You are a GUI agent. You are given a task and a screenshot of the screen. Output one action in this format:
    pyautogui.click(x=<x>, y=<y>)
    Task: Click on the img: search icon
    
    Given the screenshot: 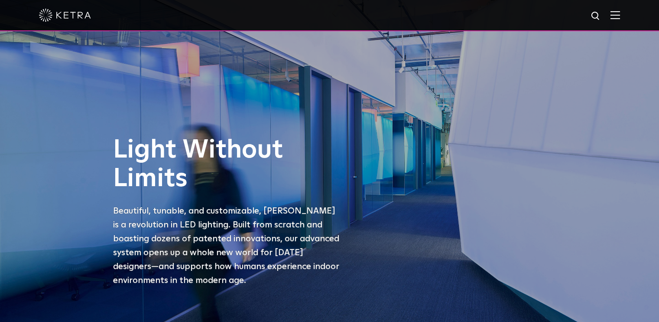 What is the action you would take?
    pyautogui.click(x=596, y=16)
    